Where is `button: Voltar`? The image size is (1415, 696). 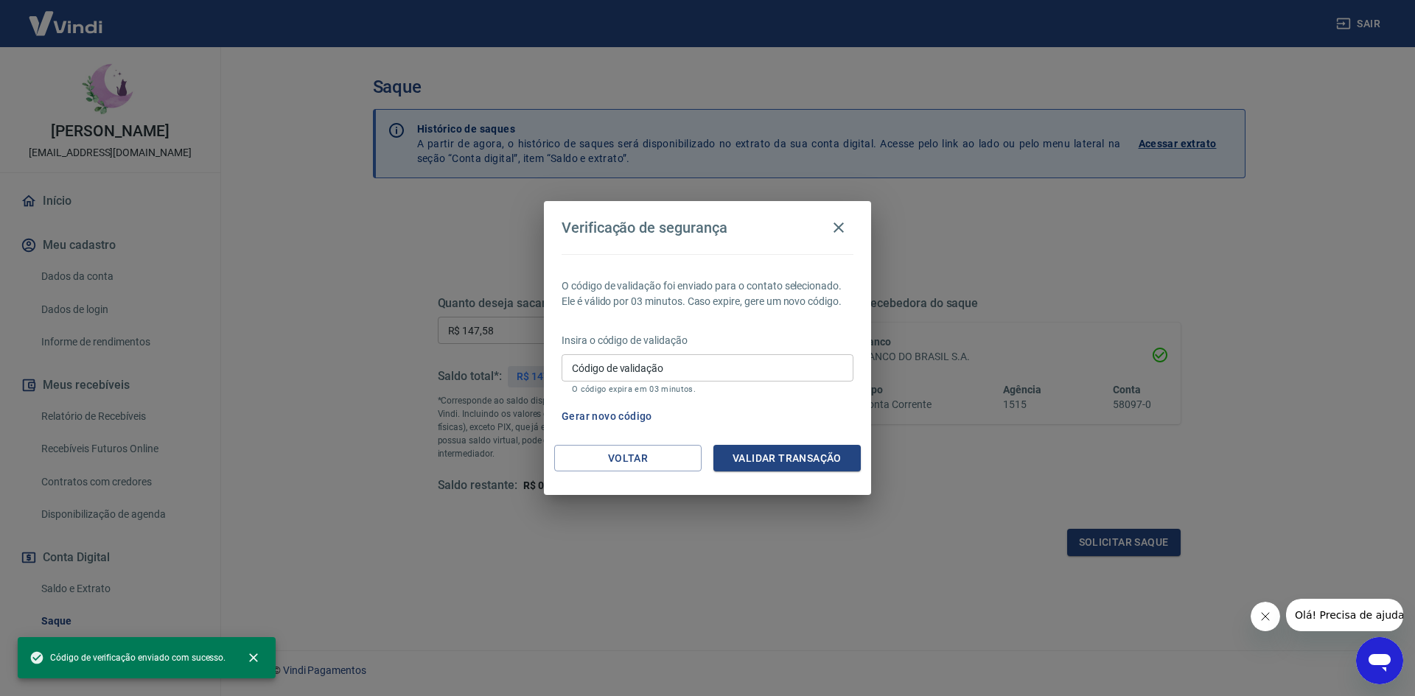
button: Voltar is located at coordinates (628, 458).